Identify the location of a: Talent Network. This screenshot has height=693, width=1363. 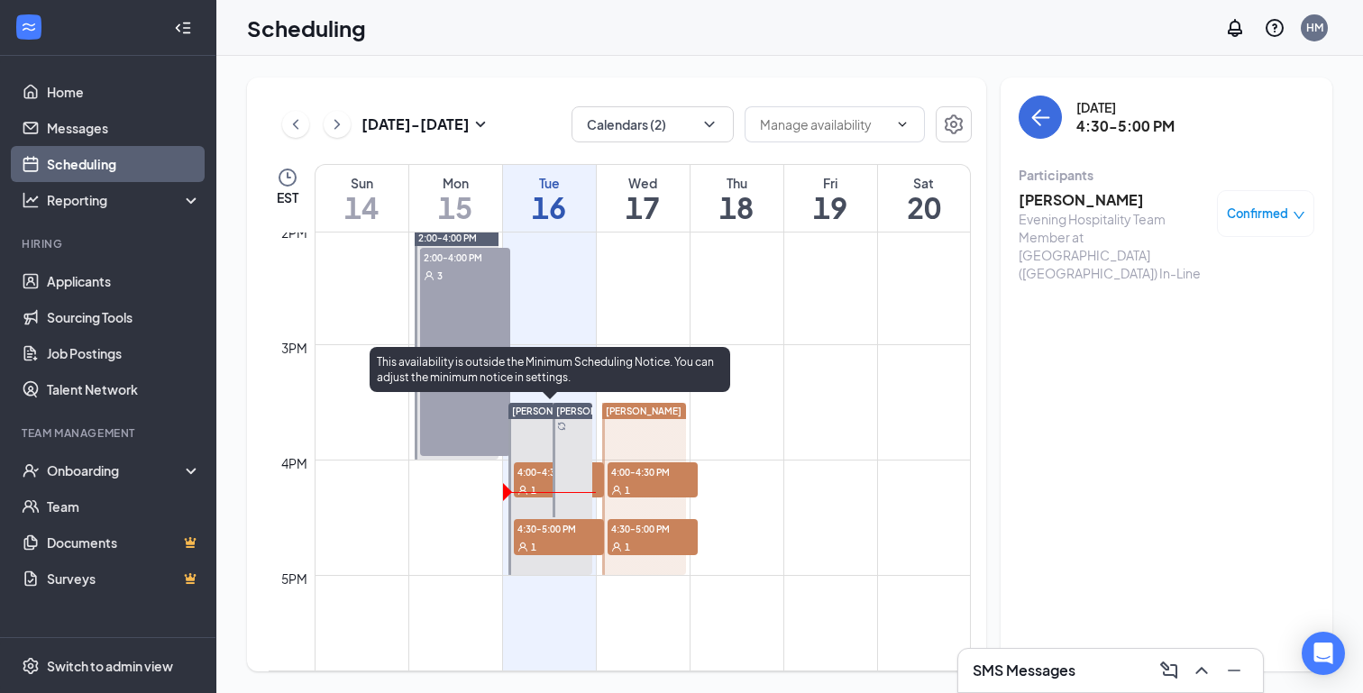
(123, 389).